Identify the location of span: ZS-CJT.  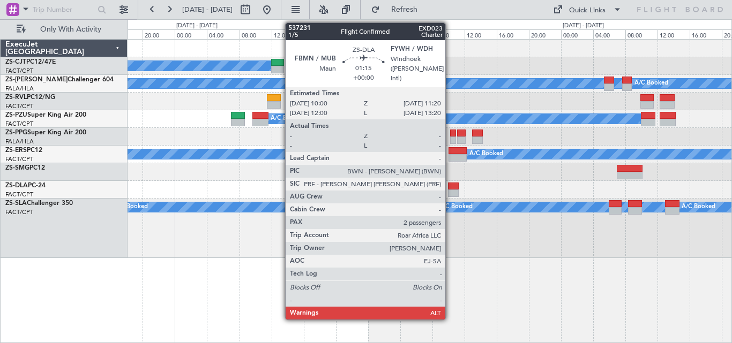
(16, 62).